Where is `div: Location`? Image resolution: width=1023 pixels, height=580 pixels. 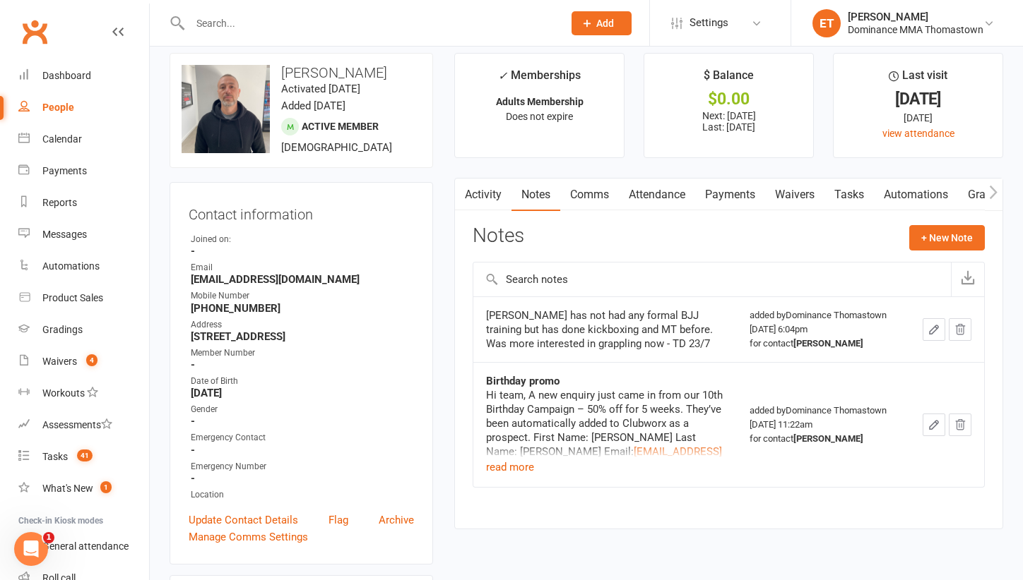
div: Location is located at coordinates (302, 495).